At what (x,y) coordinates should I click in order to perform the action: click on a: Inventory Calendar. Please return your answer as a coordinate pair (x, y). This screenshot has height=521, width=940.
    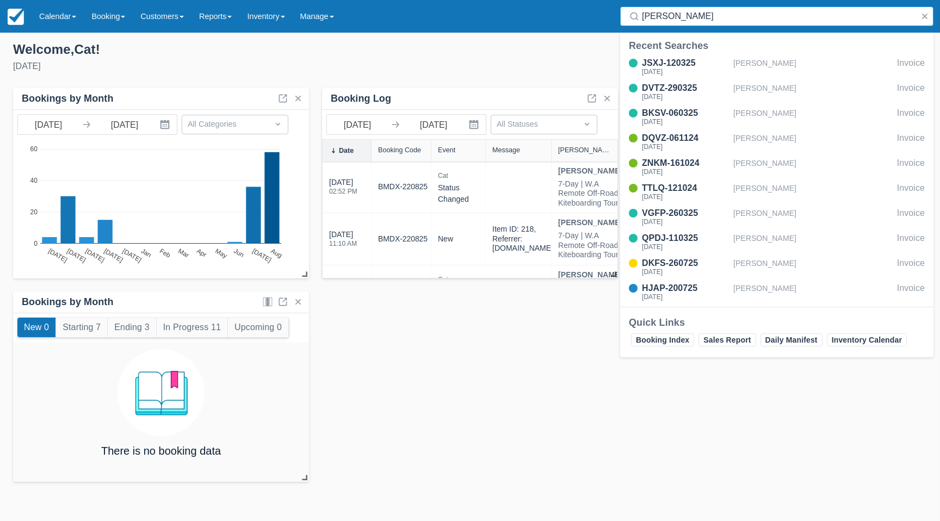
    Looking at the image, I should click on (866, 340).